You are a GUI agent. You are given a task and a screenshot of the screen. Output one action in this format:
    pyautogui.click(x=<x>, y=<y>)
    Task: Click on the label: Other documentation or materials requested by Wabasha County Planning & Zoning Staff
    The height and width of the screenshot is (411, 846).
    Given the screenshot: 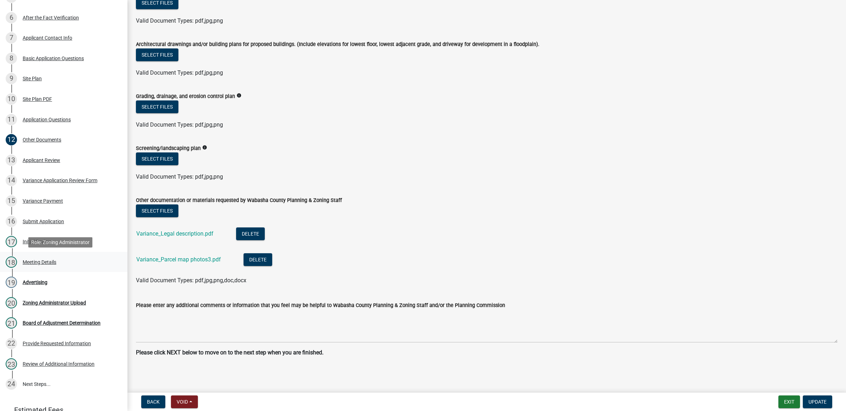 What is the action you would take?
    pyautogui.click(x=239, y=201)
    